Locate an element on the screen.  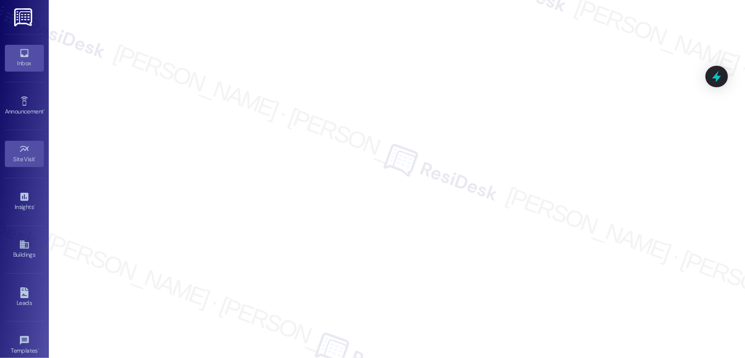
a: Leads is located at coordinates (24, 298).